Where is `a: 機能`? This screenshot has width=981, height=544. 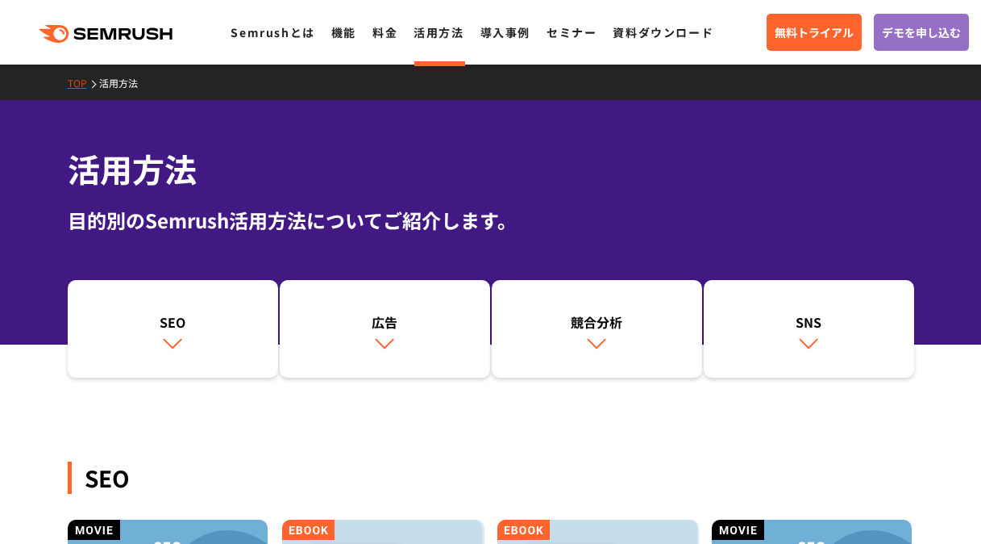 a: 機能 is located at coordinates (344, 32).